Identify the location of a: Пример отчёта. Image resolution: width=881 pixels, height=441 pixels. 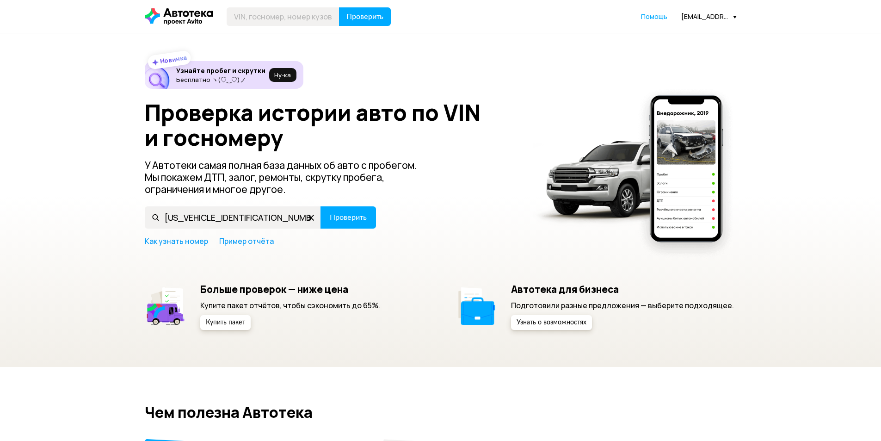
(246, 241).